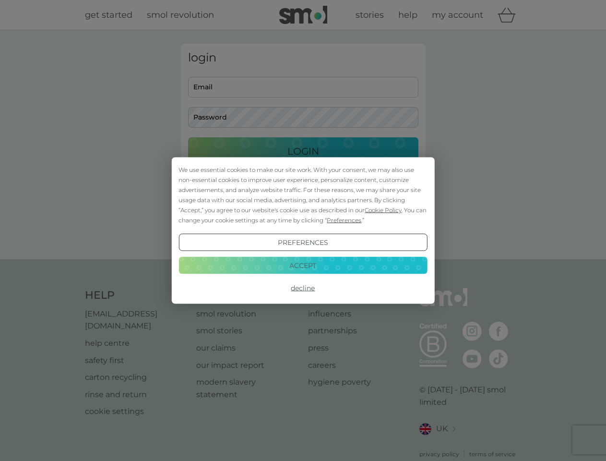 The width and height of the screenshot is (606, 461). I want to click on span: Cookie Policy, so click(383, 210).